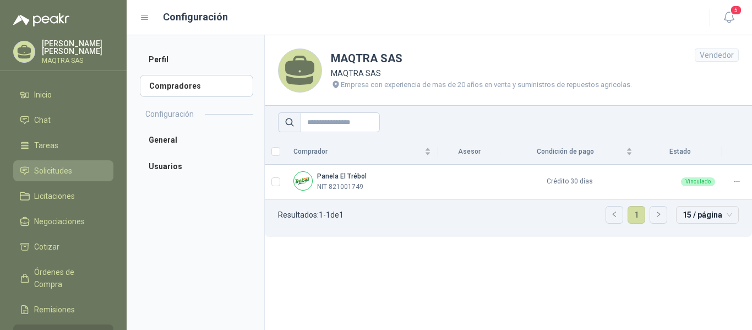 Image resolution: width=752 pixels, height=330 pixels. Describe the element at coordinates (729, 18) in the screenshot. I see `button: 5` at that location.